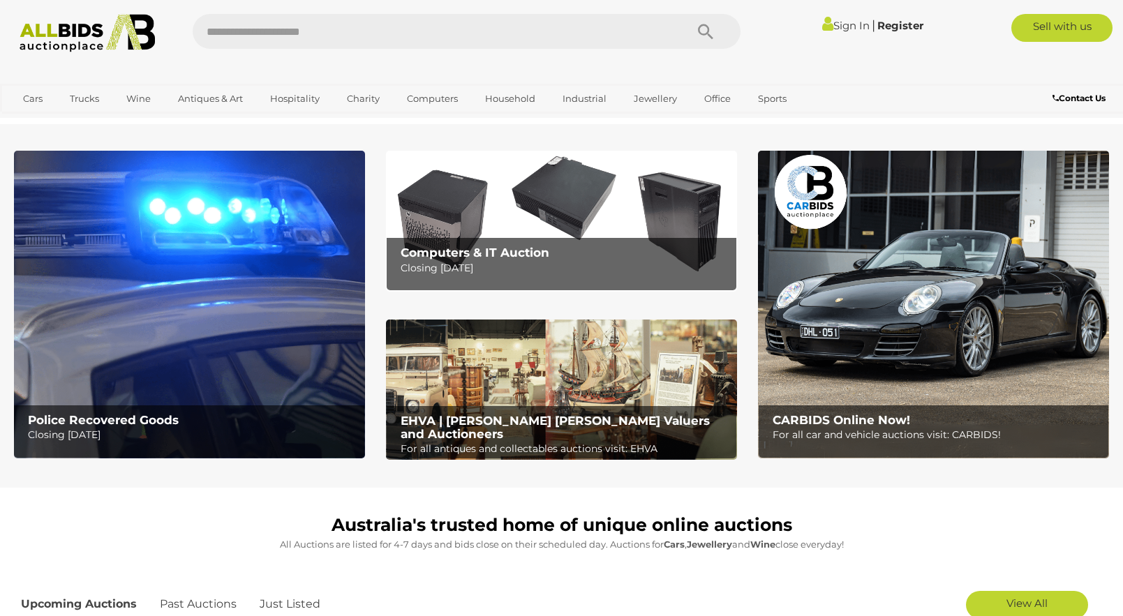 The height and width of the screenshot is (616, 1123). I want to click on a: Charity, so click(363, 98).